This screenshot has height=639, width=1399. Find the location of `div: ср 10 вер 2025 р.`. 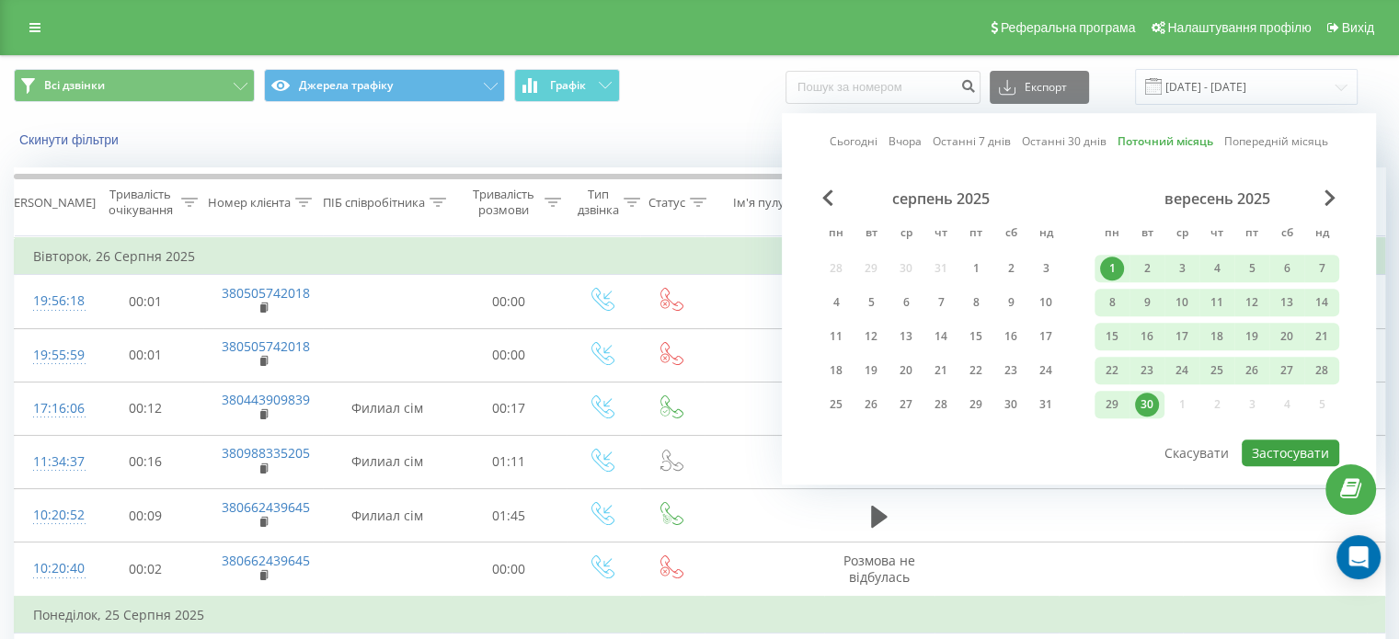

div: ср 10 вер 2025 р. is located at coordinates (1182, 303).